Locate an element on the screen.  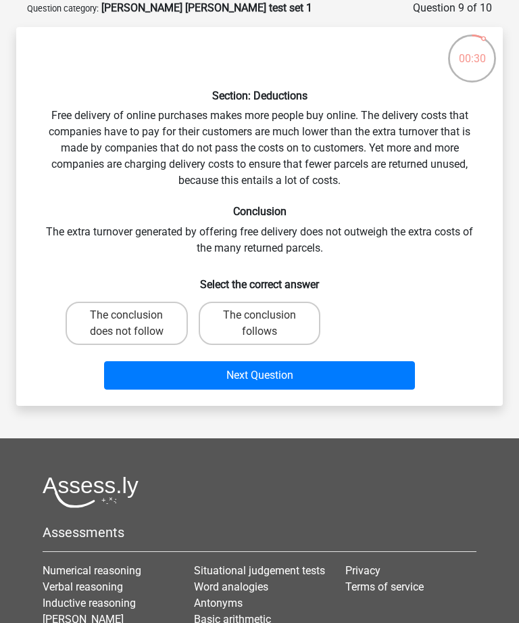
h6: Section: Deductions is located at coordinates (260, 95).